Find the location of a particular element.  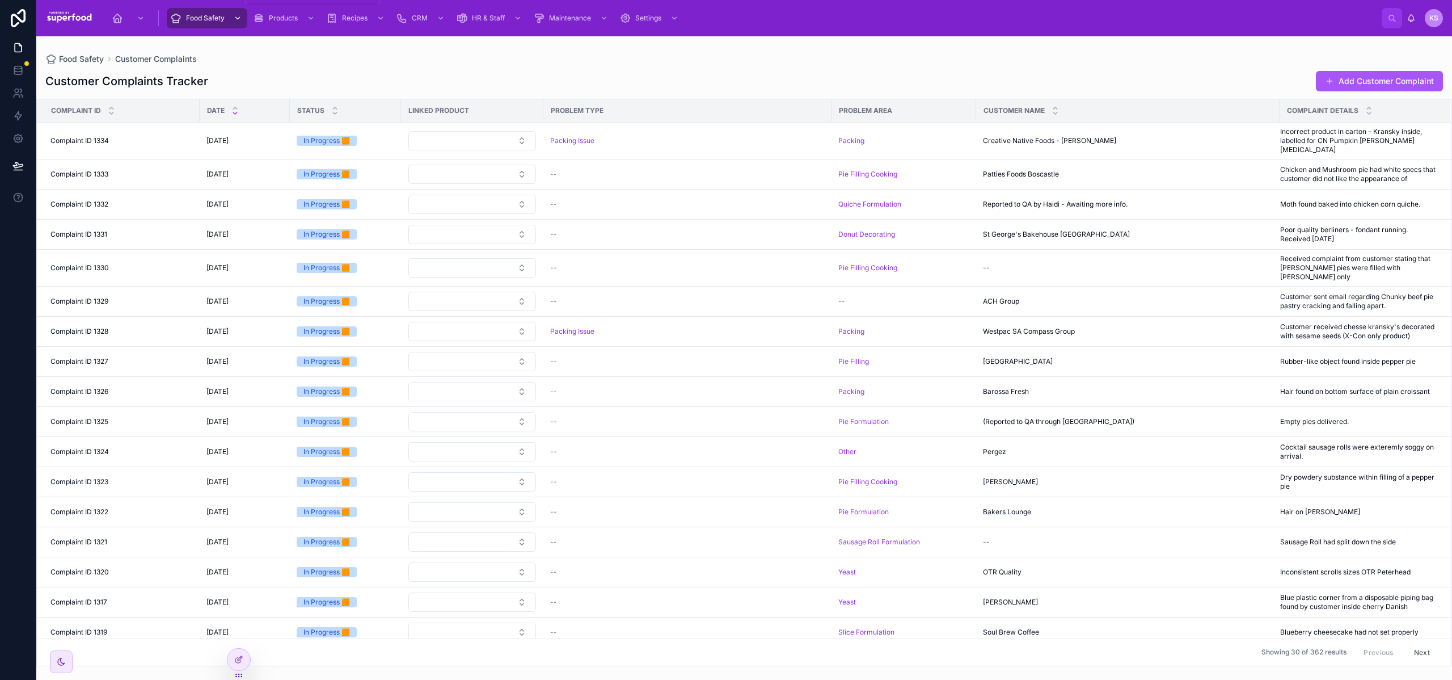

a: Packing is located at coordinates (904, 391).